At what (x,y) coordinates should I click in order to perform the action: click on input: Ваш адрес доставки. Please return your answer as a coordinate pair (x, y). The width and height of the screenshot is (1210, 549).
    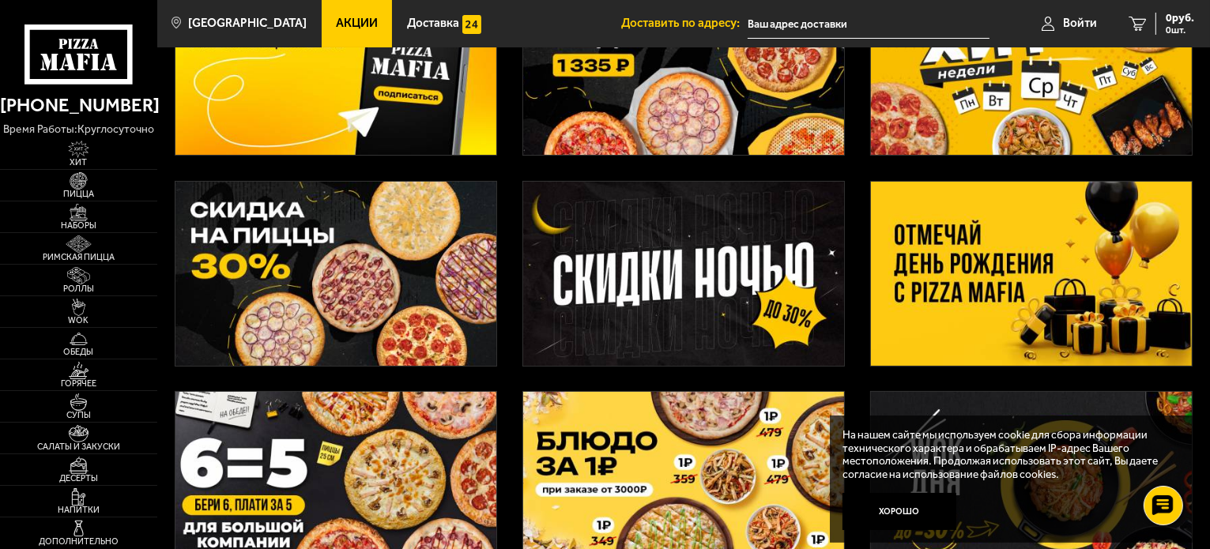
    Looking at the image, I should click on (869, 24).